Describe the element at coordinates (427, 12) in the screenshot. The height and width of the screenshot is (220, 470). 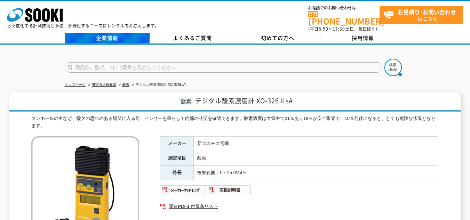
I see `strong: お見積り･お問い合わせ` at that location.